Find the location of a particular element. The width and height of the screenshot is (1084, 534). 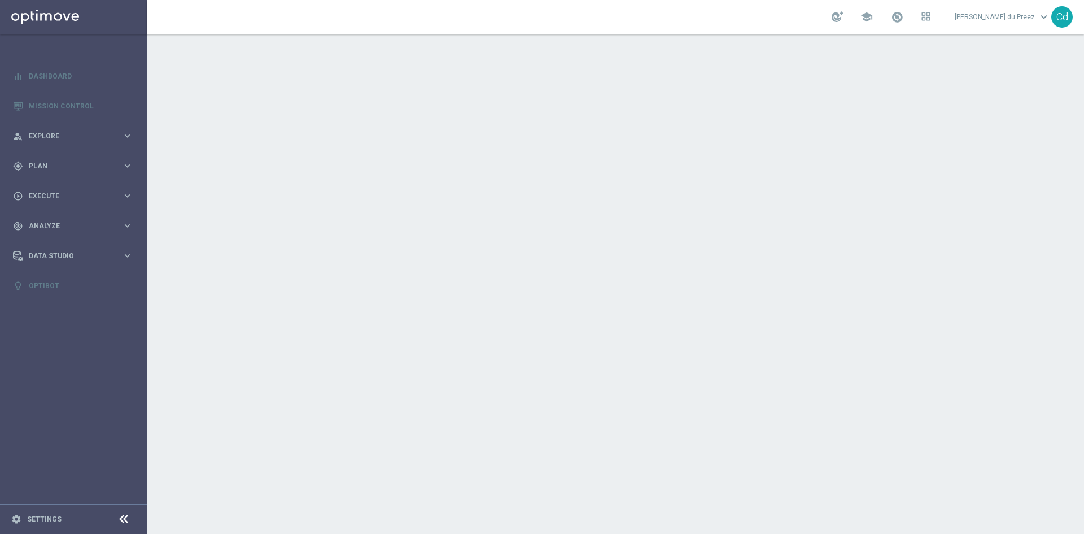

div: equalizer Dashboard is located at coordinates (73, 76).